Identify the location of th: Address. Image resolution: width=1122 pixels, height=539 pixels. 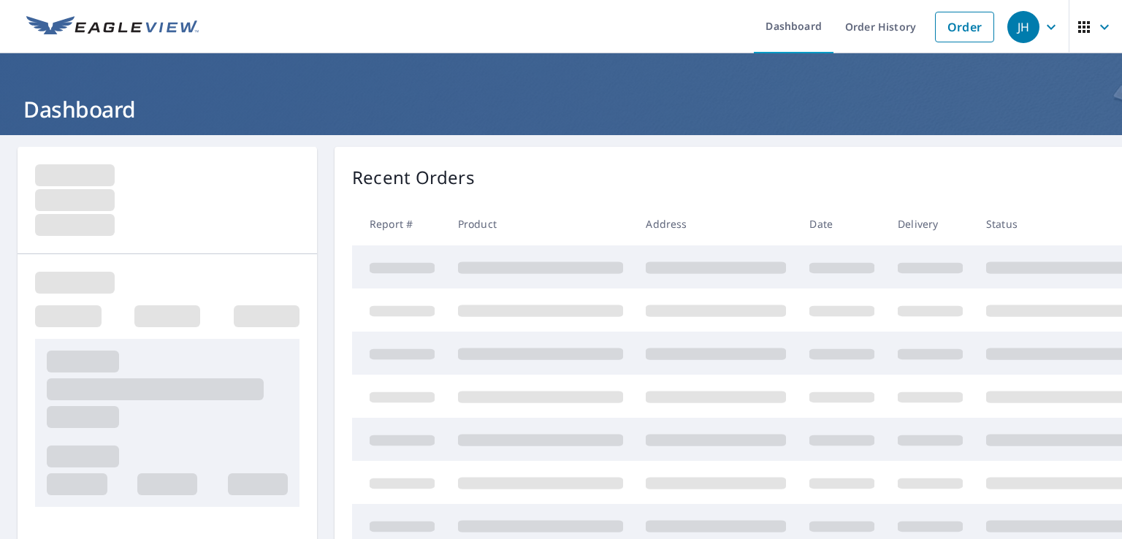
(716, 223).